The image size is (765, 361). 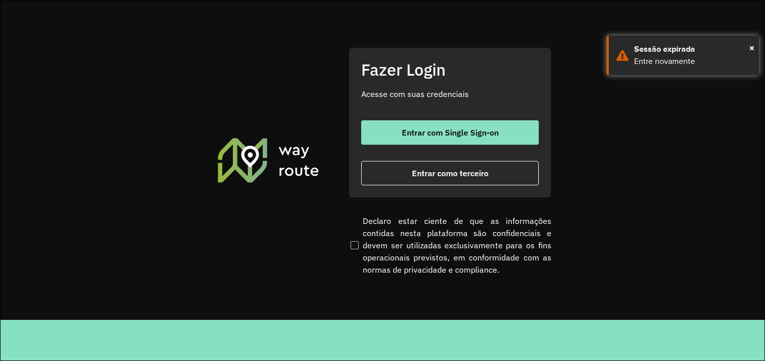 What do you see at coordinates (450, 132) in the screenshot?
I see `span: Entrar com Single Sign-on` at bounding box center [450, 132].